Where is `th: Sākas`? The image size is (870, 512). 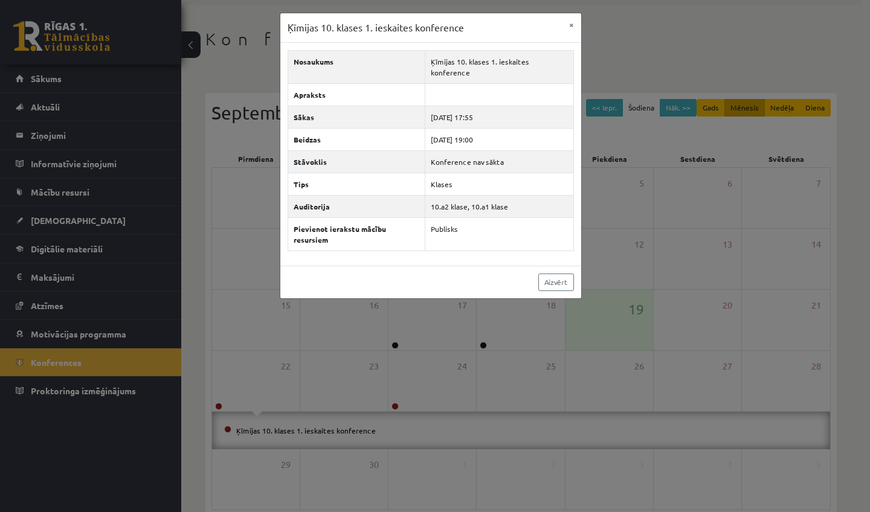 th: Sākas is located at coordinates (356, 117).